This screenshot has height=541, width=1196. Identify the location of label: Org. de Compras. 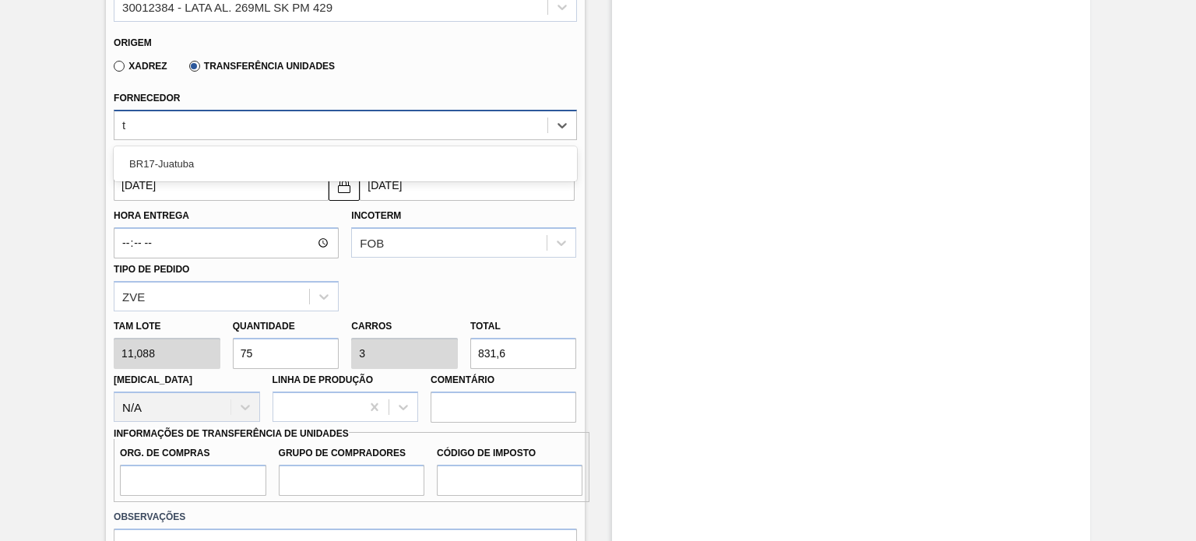
(192, 453).